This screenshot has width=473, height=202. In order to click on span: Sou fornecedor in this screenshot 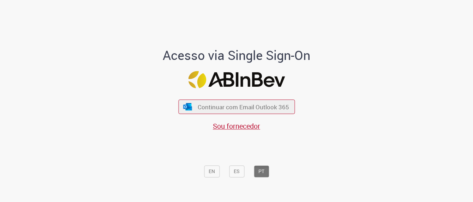, I will do `click(236, 126)`.